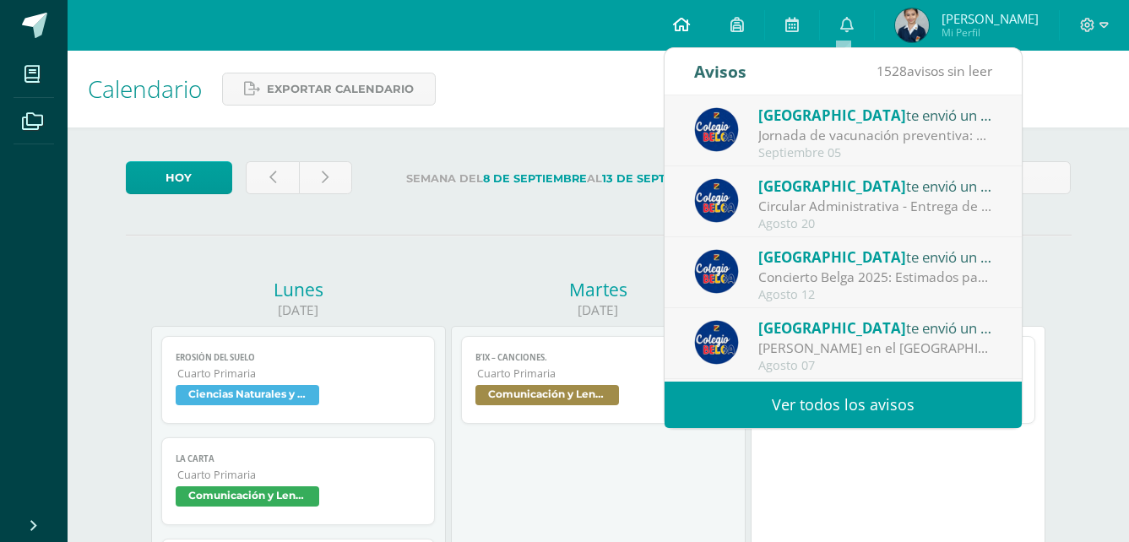  Describe the element at coordinates (876, 366) in the screenshot. I see `div: Agosto 07` at that location.